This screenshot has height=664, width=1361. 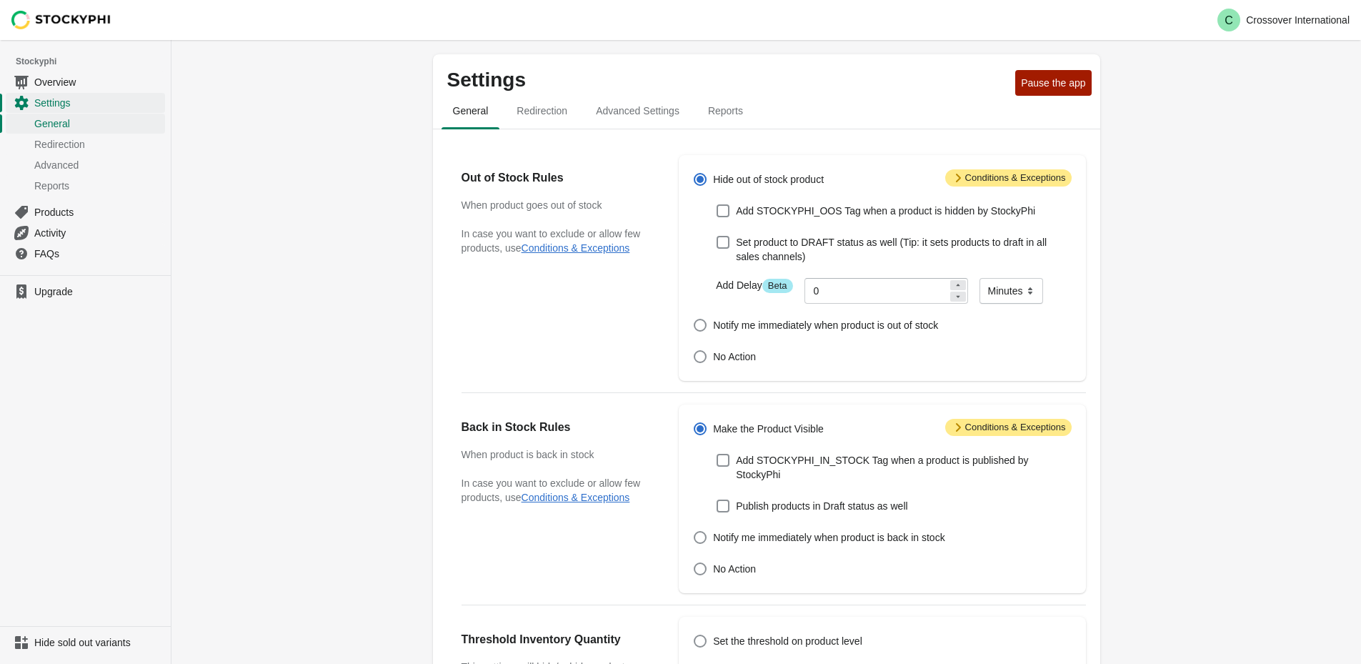 What do you see at coordinates (85, 253) in the screenshot?
I see `a: FAQs` at bounding box center [85, 253].